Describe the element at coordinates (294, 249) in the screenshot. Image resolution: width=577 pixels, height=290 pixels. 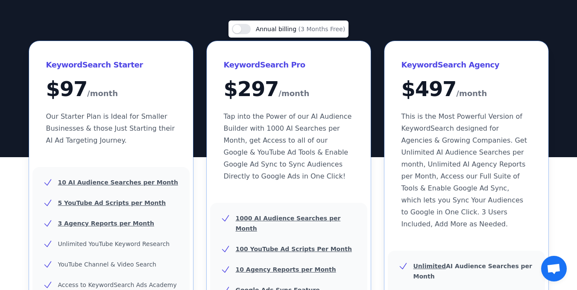
I see `u: 100 YouTube Ad Scripts Per Month` at that location.